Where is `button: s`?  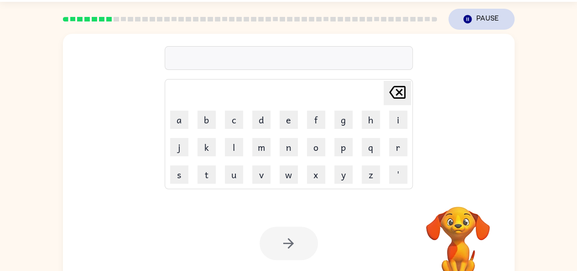 button: s is located at coordinates (179, 174).